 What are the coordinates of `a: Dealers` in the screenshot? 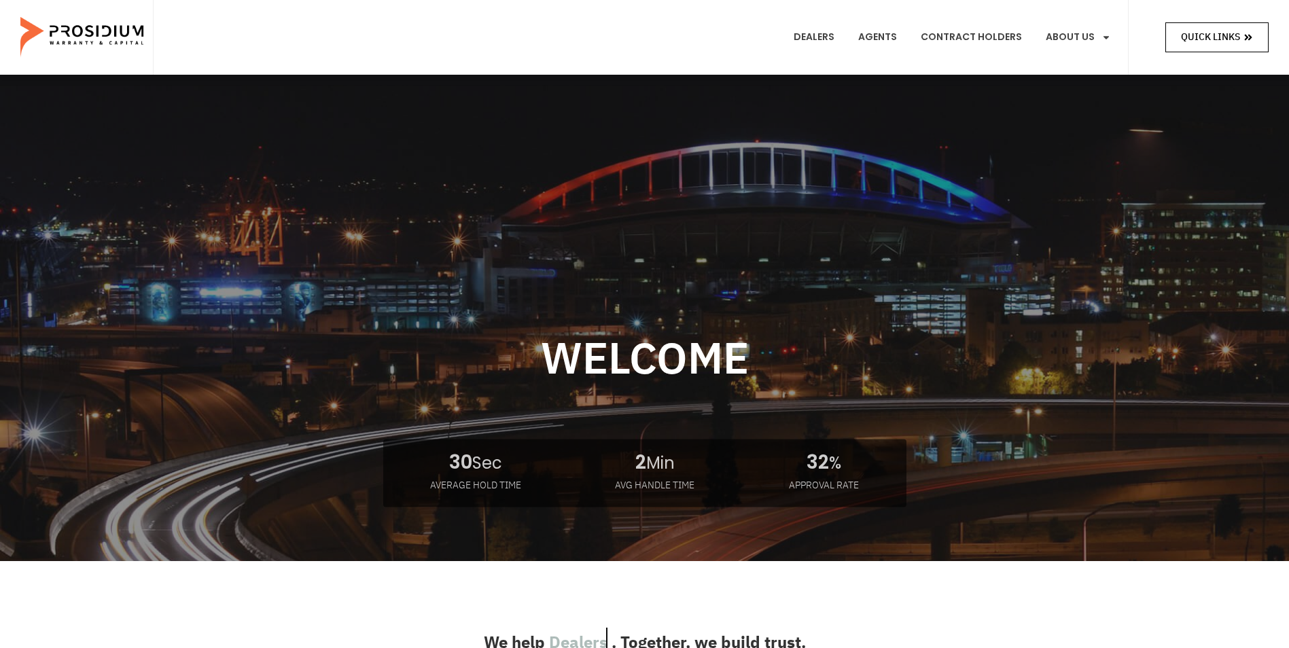 It's located at (814, 37).